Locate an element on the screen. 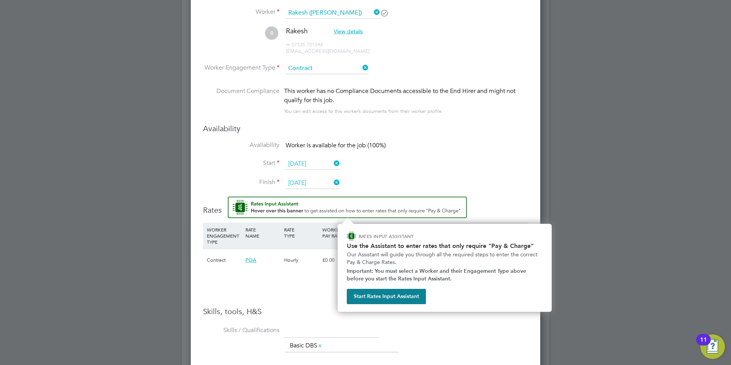 Image resolution: width=731 pixels, height=365 pixels. li: Basic DBS is located at coordinates (306, 345).